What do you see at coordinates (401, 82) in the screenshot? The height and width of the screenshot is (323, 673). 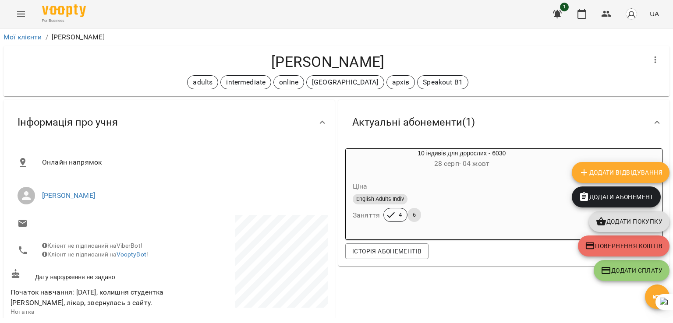 I see `p: архів` at bounding box center [401, 82].